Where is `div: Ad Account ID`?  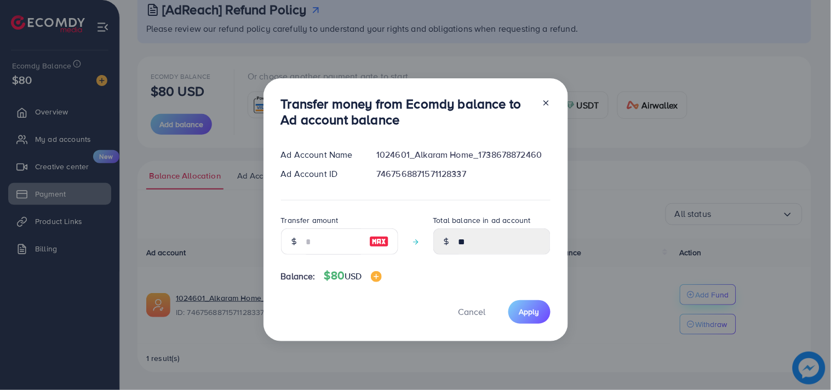
div: Ad Account ID is located at coordinates (320, 174).